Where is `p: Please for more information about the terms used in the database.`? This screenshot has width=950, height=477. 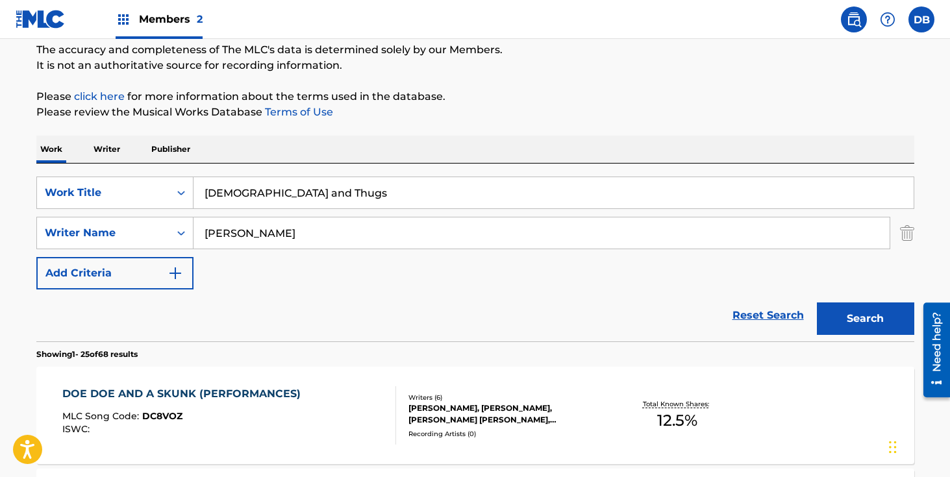
p: Please for more information about the terms used in the database. is located at coordinates (475, 97).